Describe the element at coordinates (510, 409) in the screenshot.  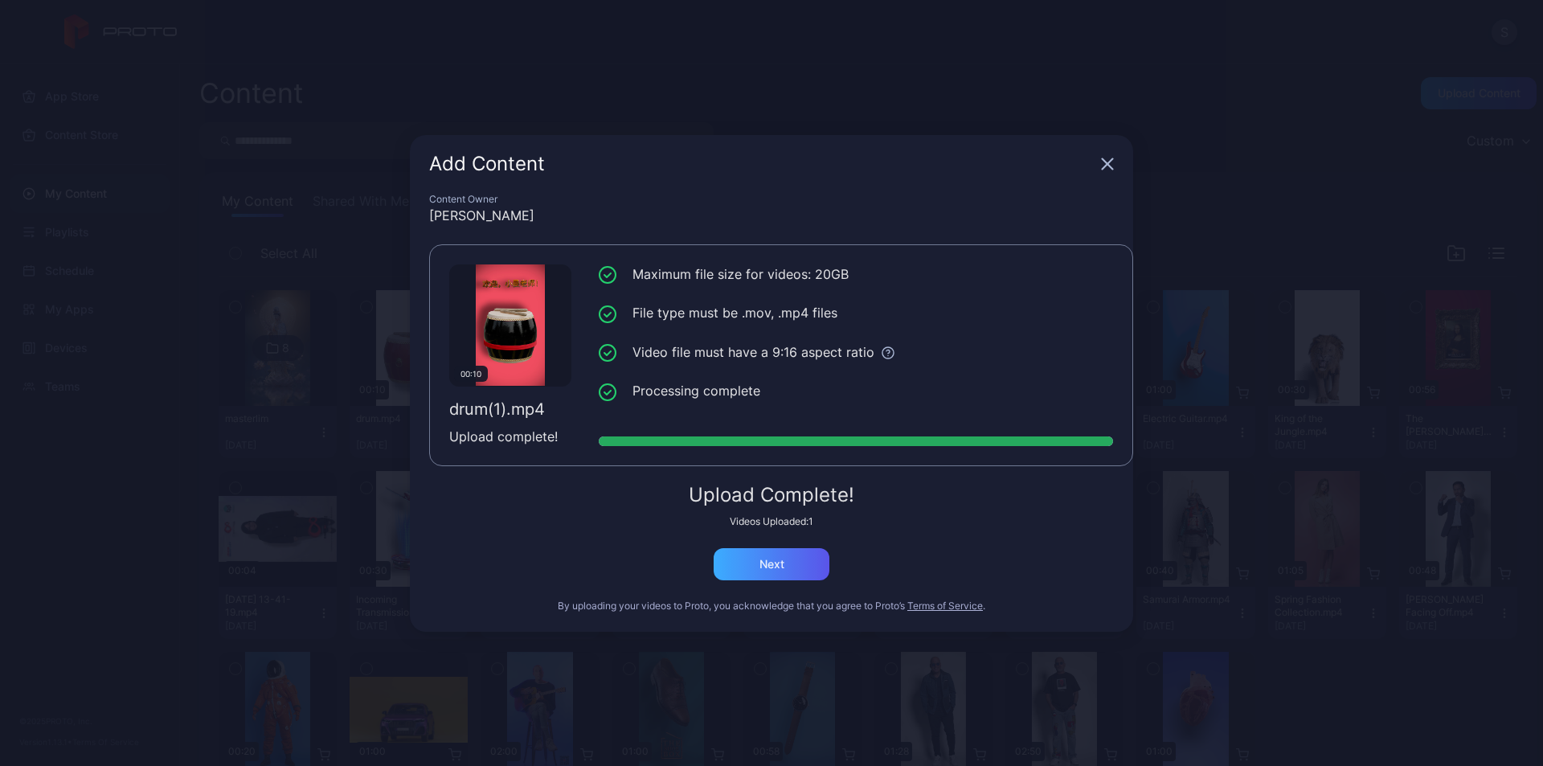
I see `div: drum(1).mp4` at that location.